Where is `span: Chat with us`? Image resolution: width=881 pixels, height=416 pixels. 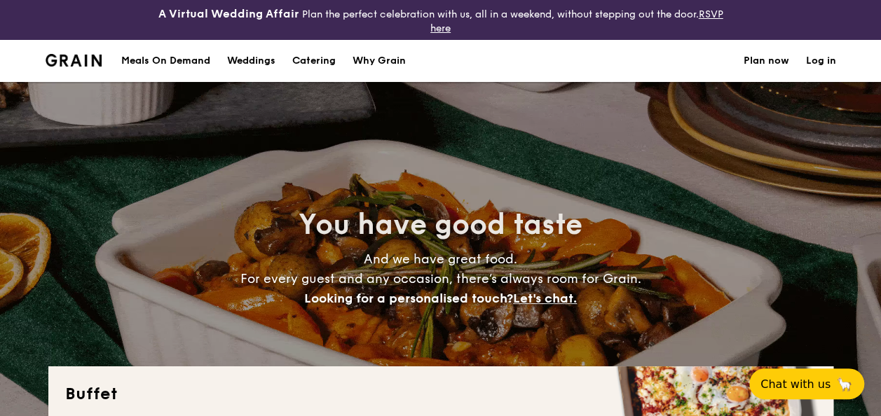
span: Chat with us is located at coordinates (795, 384).